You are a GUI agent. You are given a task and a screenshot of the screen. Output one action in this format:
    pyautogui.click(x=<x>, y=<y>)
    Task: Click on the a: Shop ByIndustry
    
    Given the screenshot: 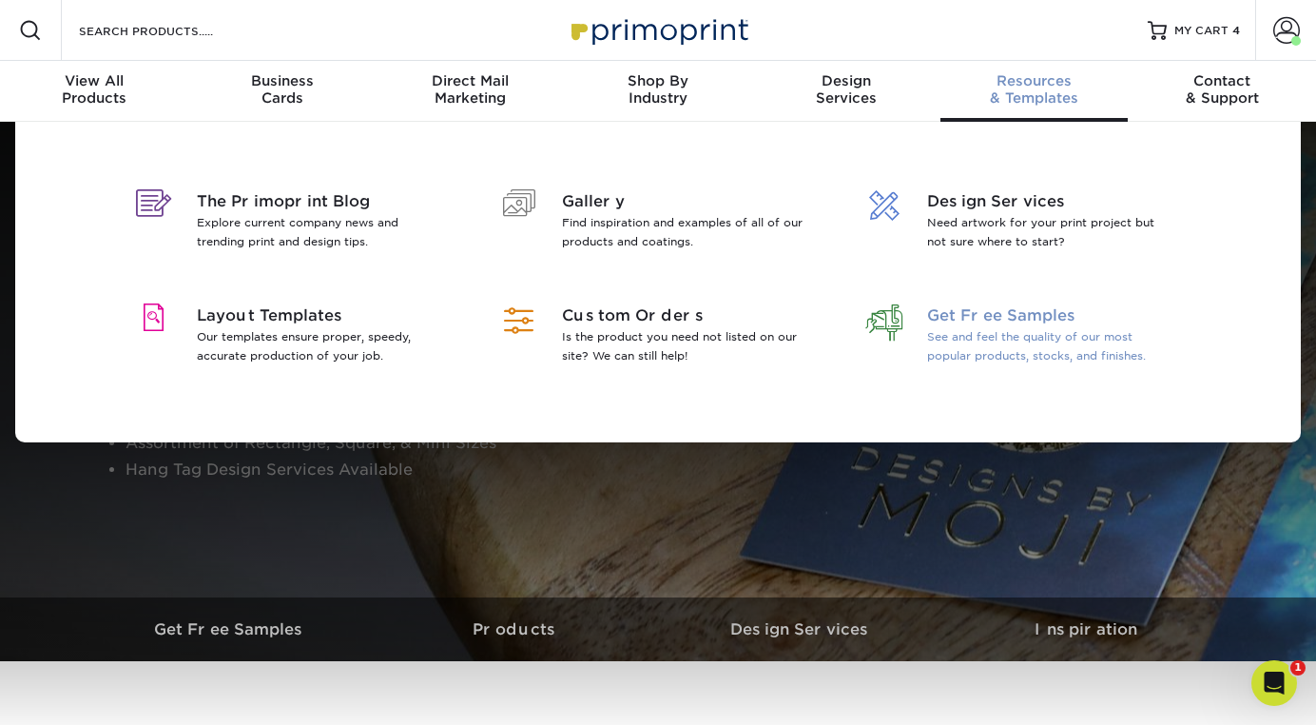 What is the action you would take?
    pyautogui.click(x=658, y=91)
    